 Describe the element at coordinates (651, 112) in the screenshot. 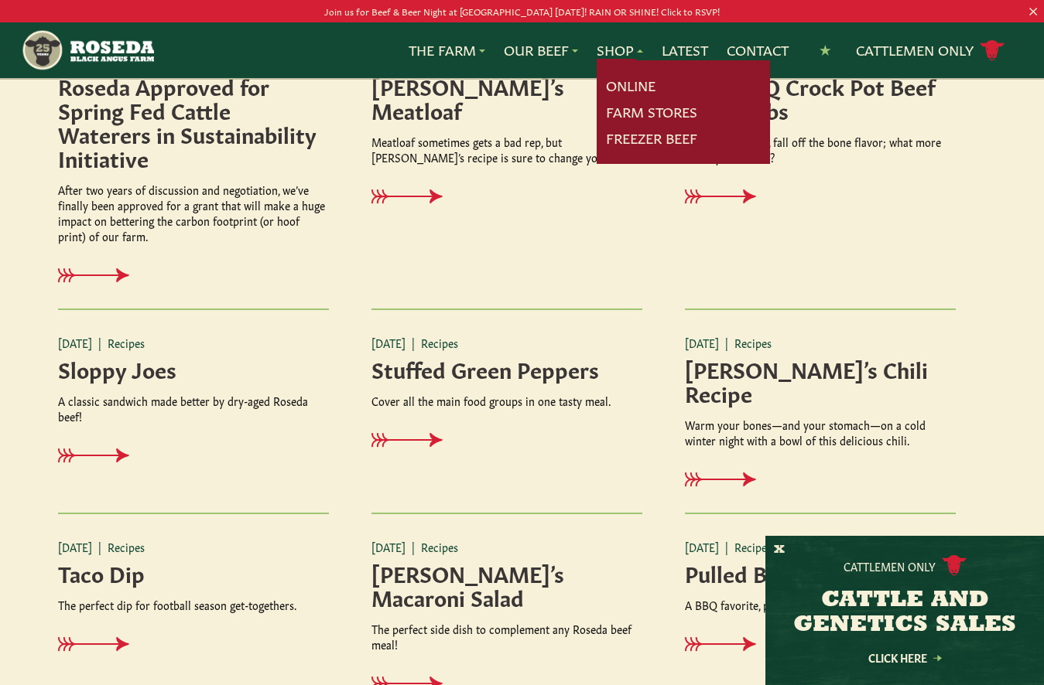

I see `a: Farm Stores` at that location.